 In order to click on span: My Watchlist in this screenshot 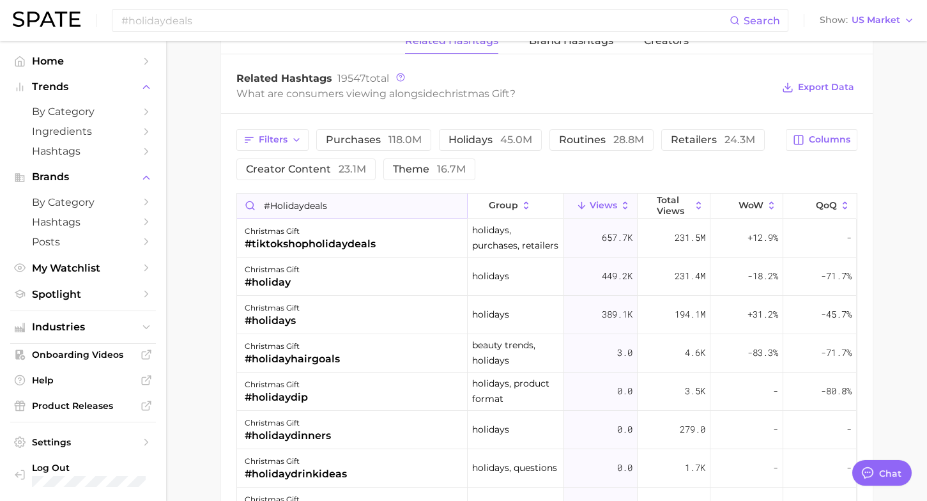, I will do `click(83, 268)`.